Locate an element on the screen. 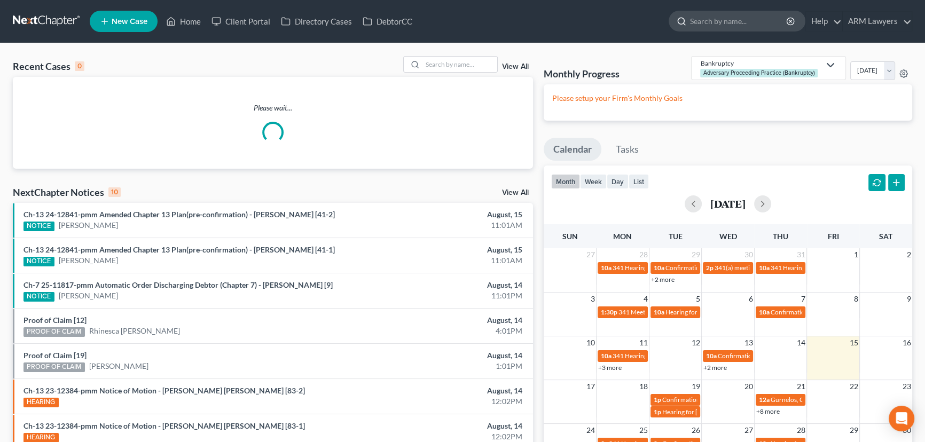 Image resolution: width=925 pixels, height=442 pixels. span: 2p is located at coordinates (710, 268).